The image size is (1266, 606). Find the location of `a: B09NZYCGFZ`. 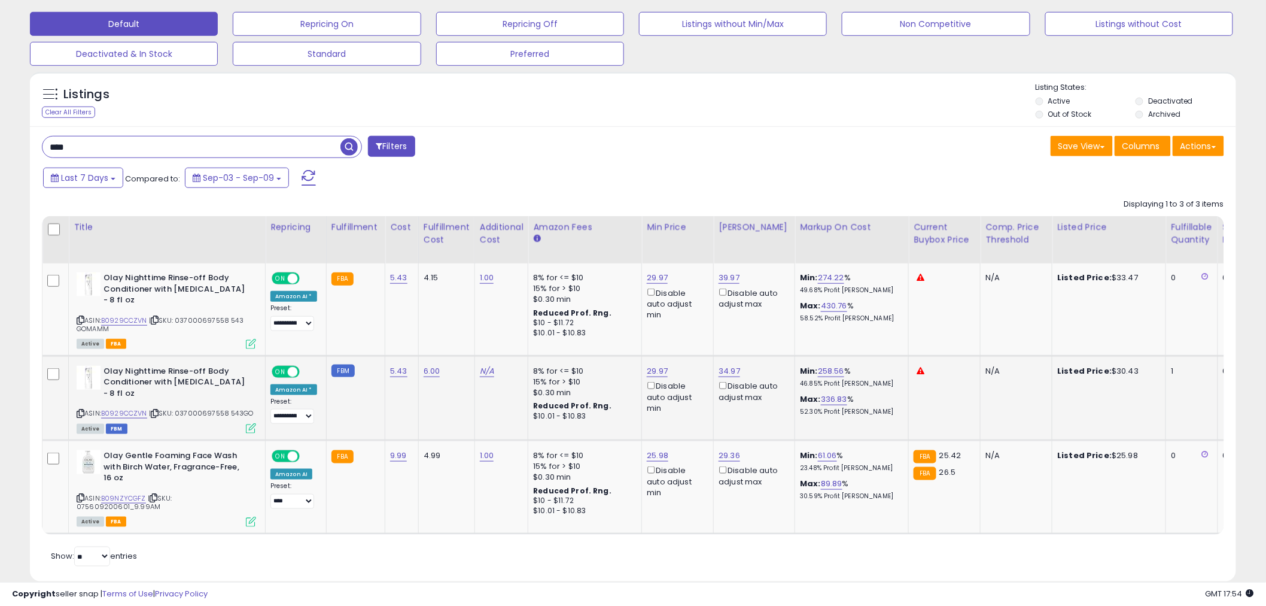

a: B09NZYCGFZ is located at coordinates (123, 498).